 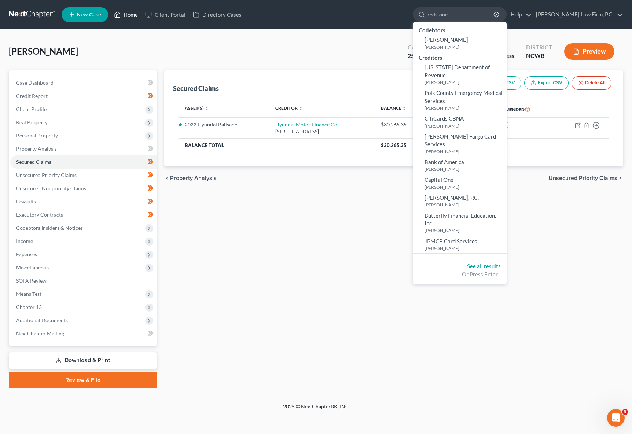 What do you see at coordinates (26, 254) in the screenshot?
I see `span: Expenses` at bounding box center [26, 254].